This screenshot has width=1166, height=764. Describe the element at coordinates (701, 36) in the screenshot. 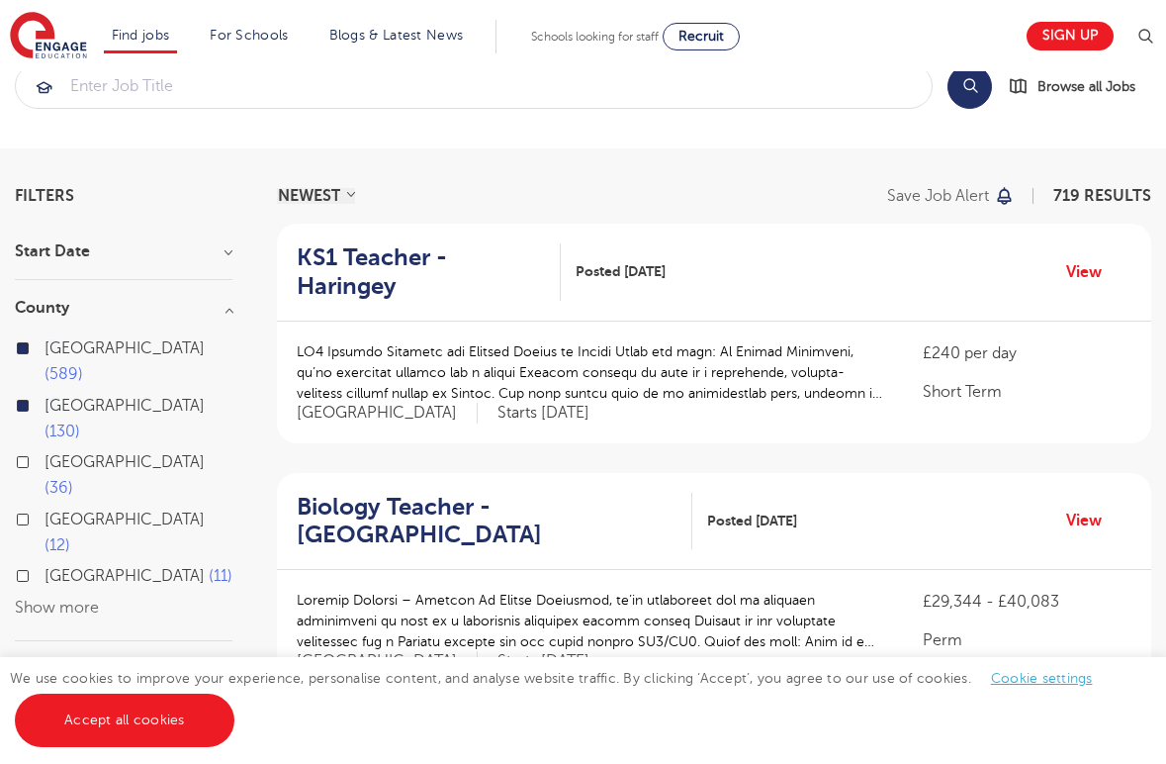

I see `span: Recruit` at that location.